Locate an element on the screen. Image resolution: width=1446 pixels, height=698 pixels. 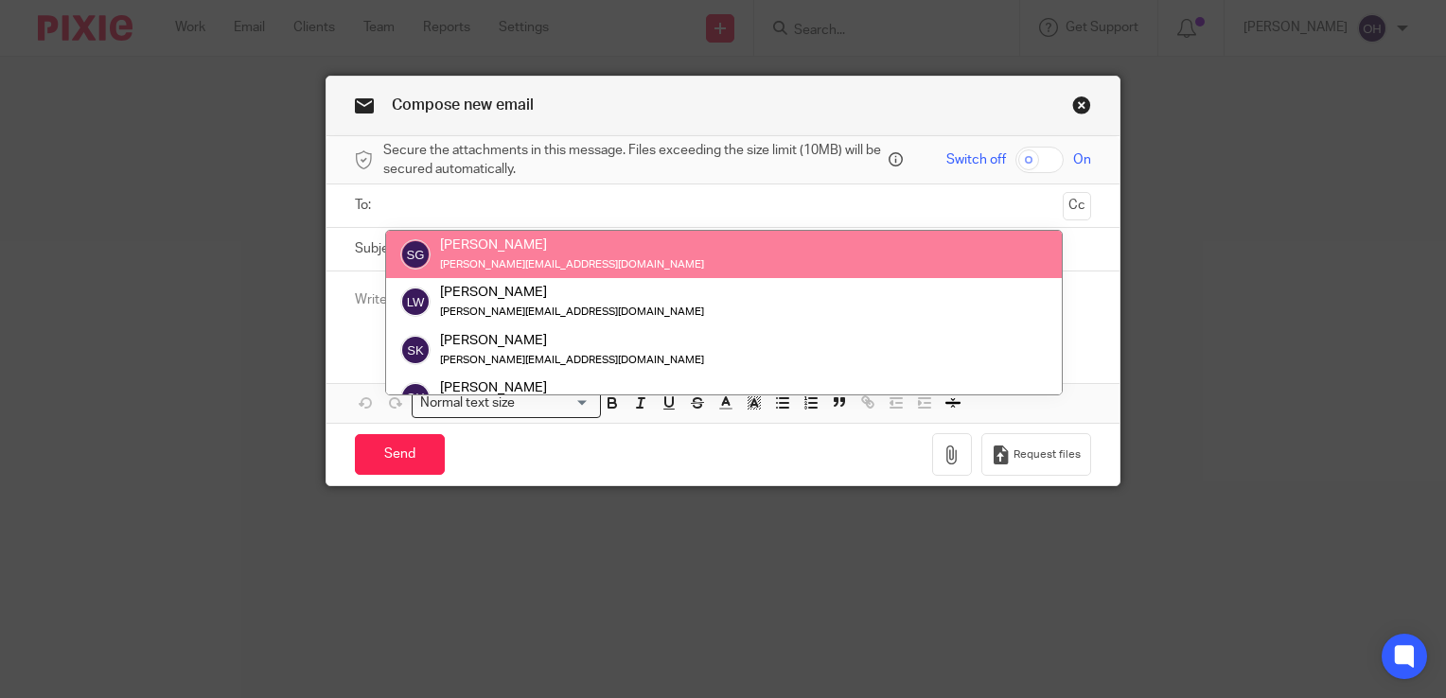
span: Secure the attachments in this message. Files exceeding the size limit (10MB) will be secured aut... is located at coordinates (633, 160).